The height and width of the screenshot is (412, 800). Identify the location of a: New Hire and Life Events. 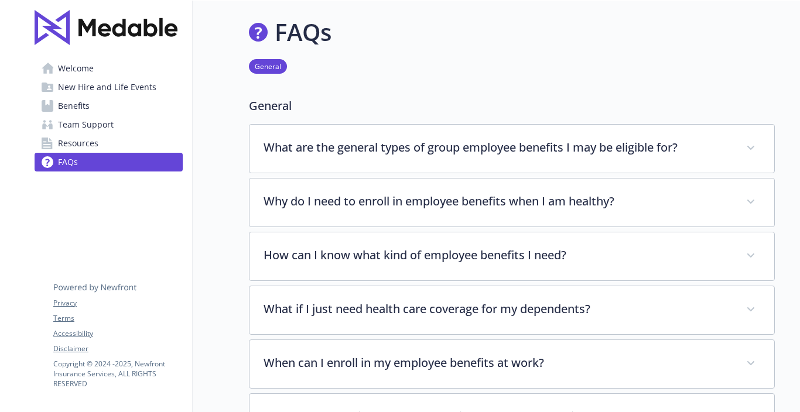
(108, 87).